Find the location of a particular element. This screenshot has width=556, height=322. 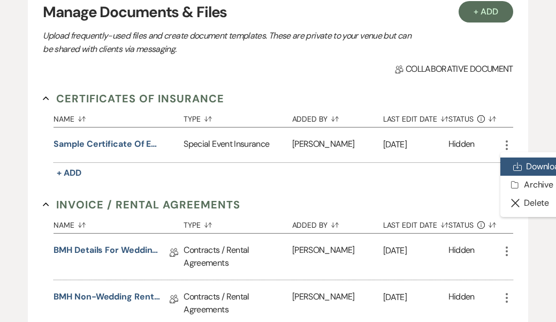

span: Collaborative document is located at coordinates (454, 69).